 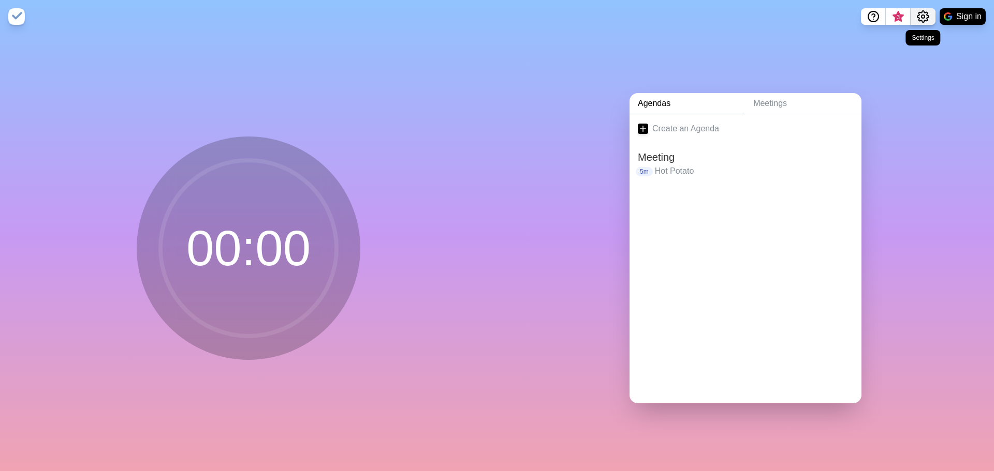 I want to click on img: google logo, so click(x=947, y=17).